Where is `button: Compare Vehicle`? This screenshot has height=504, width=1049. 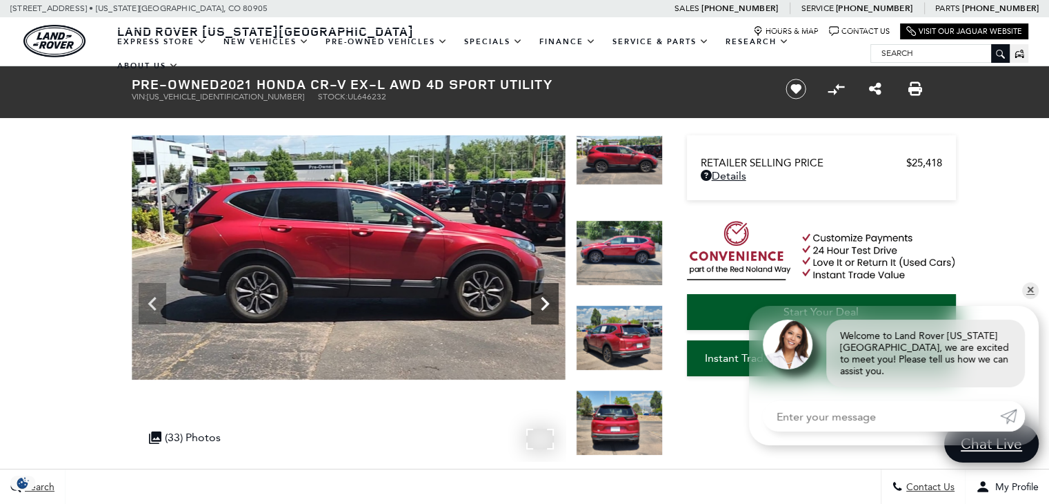 button: Compare Vehicle is located at coordinates (836, 89).